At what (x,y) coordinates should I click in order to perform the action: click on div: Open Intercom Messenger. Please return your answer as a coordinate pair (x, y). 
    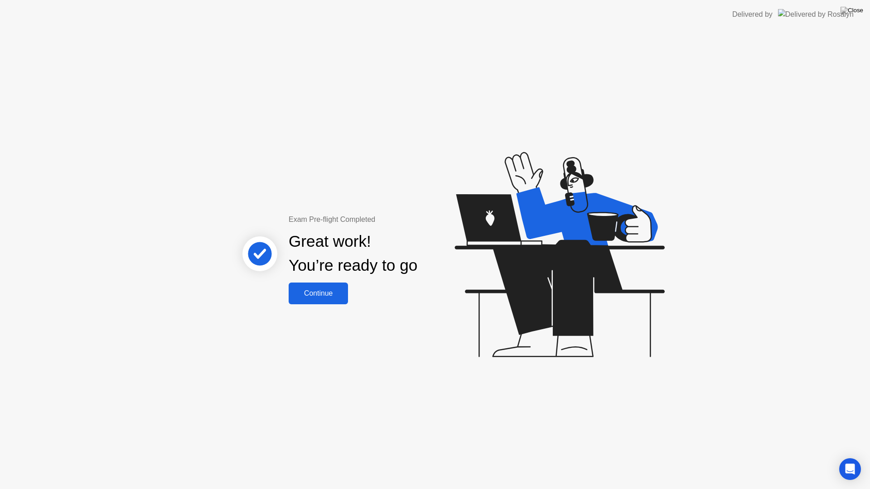
    Looking at the image, I should click on (850, 469).